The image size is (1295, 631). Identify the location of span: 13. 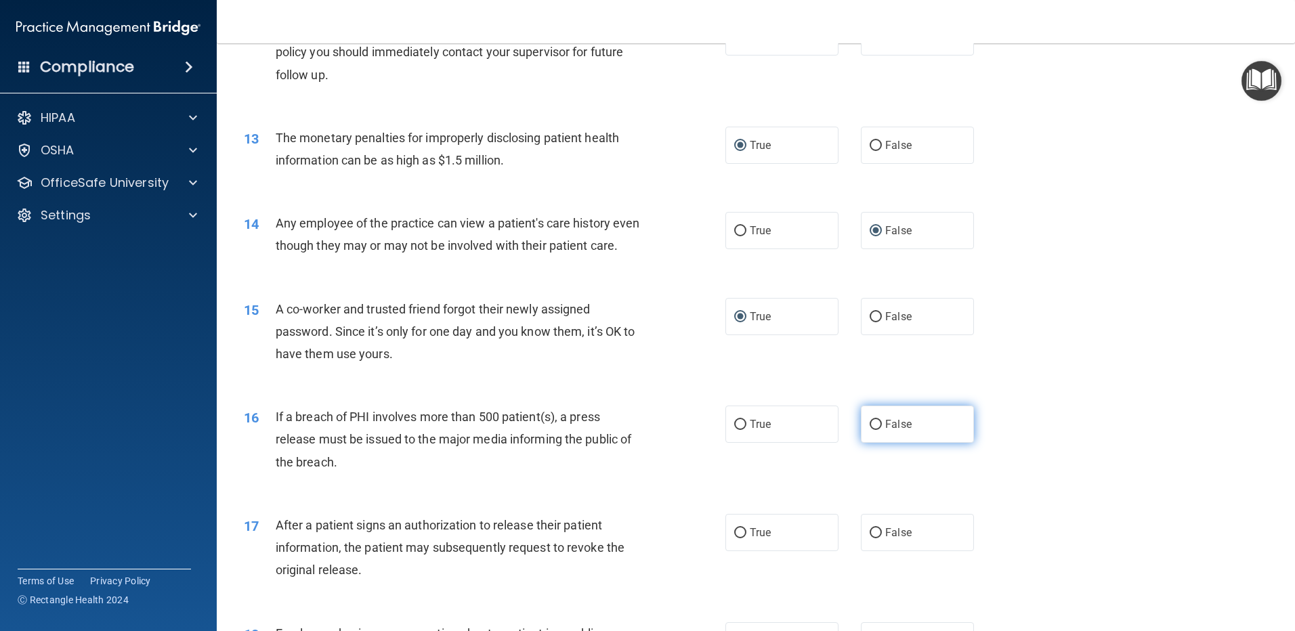
(251, 139).